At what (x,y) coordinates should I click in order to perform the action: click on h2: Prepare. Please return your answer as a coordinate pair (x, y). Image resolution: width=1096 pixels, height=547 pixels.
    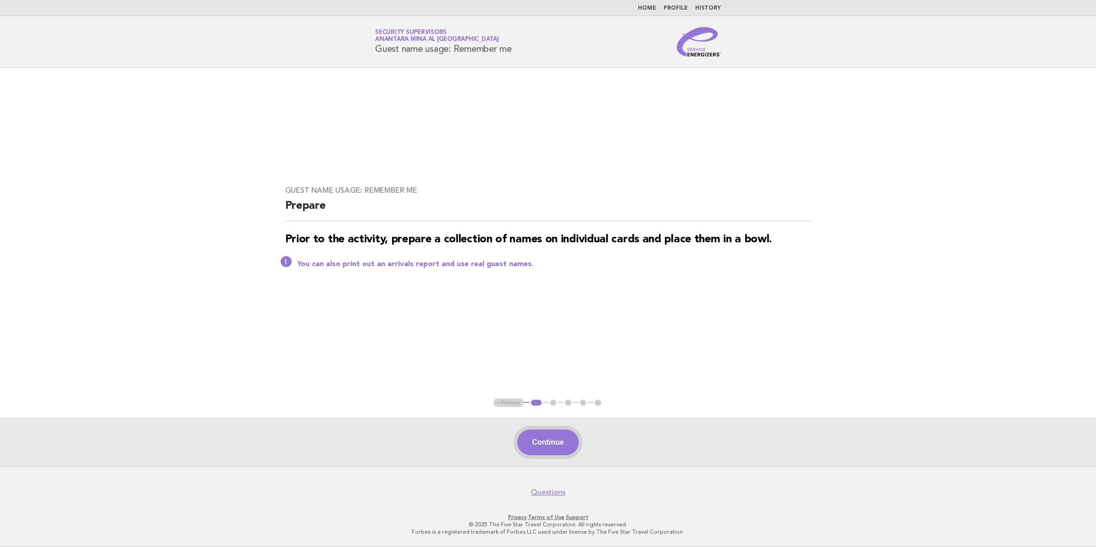
    Looking at the image, I should click on (548, 210).